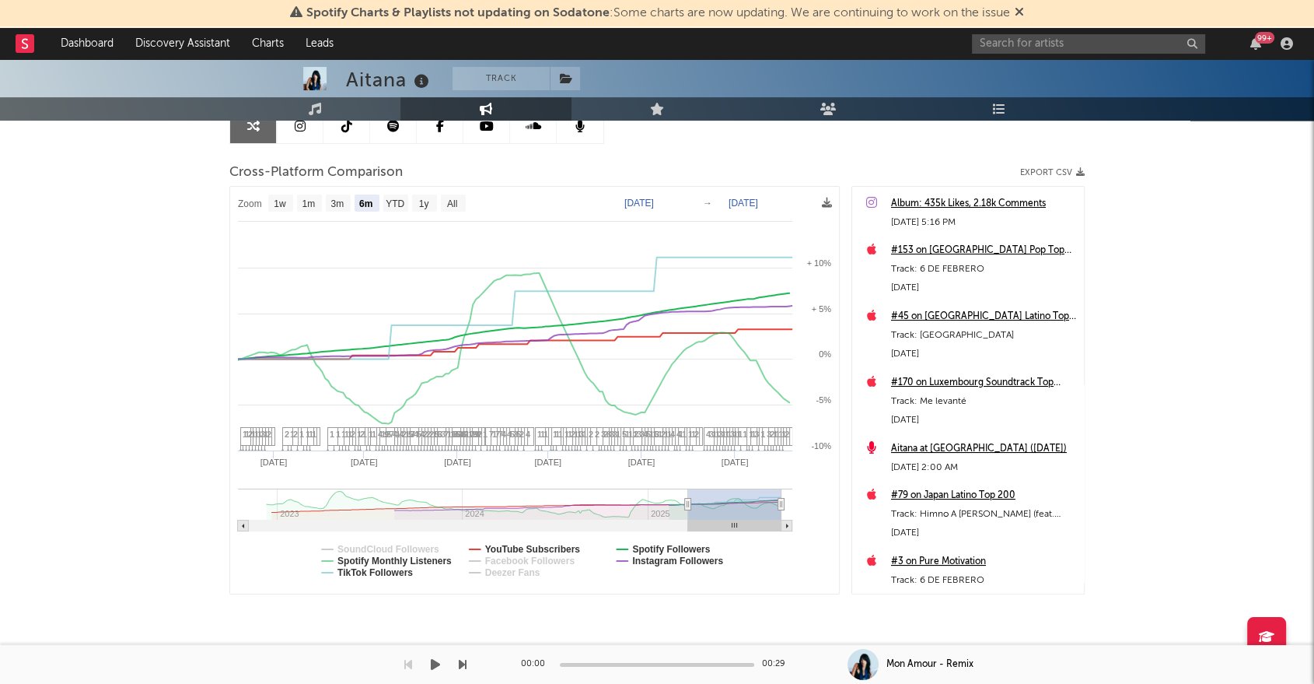  What do you see at coordinates (984, 580) in the screenshot?
I see `div: Track: 6 DE FEBRERO` at bounding box center [984, 580].